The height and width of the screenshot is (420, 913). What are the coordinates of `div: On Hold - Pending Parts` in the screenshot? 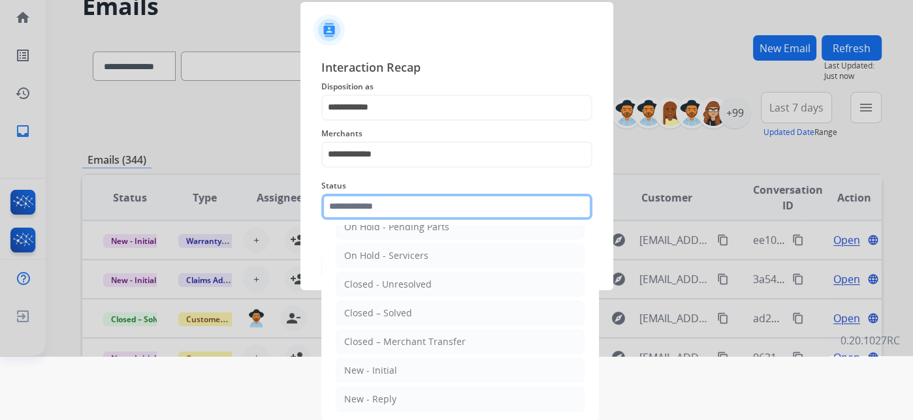 It's located at (396, 227).